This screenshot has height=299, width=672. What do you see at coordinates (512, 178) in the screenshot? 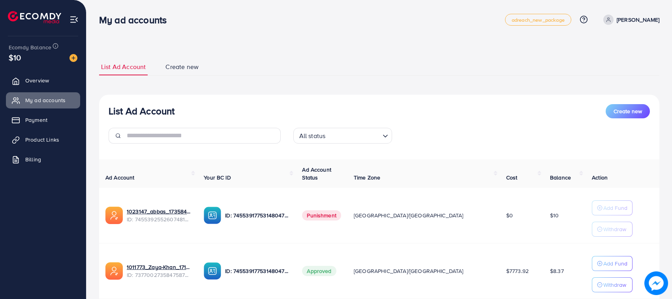
I see `span: Cost` at bounding box center [512, 178].